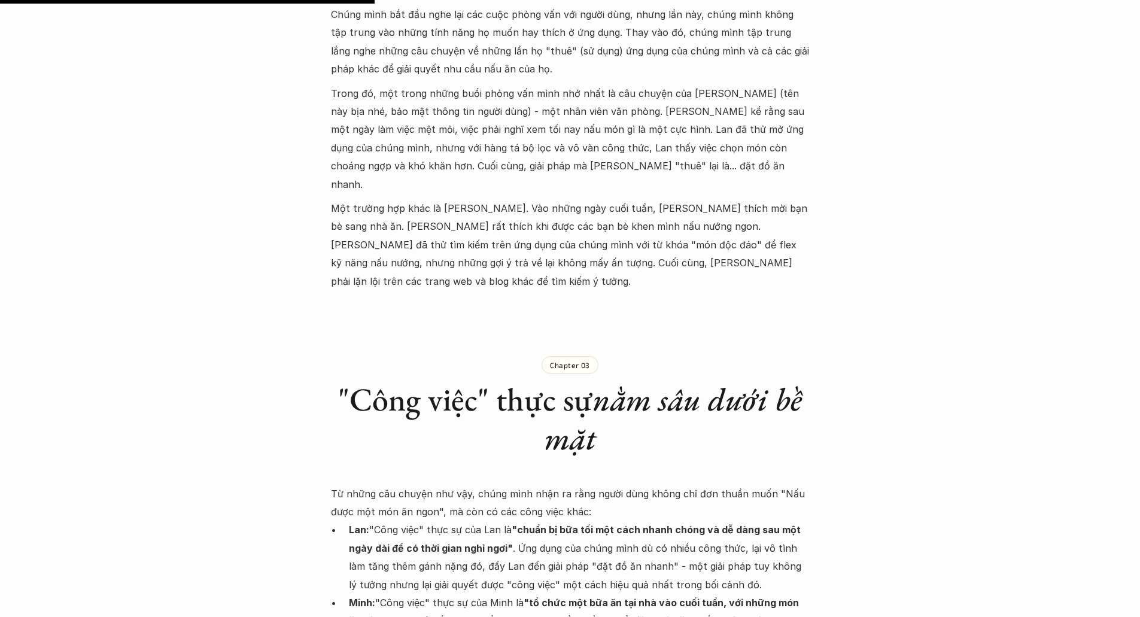 The height and width of the screenshot is (617, 1140). Describe the element at coordinates (362, 603) in the screenshot. I see `strong: Minh:` at that location.